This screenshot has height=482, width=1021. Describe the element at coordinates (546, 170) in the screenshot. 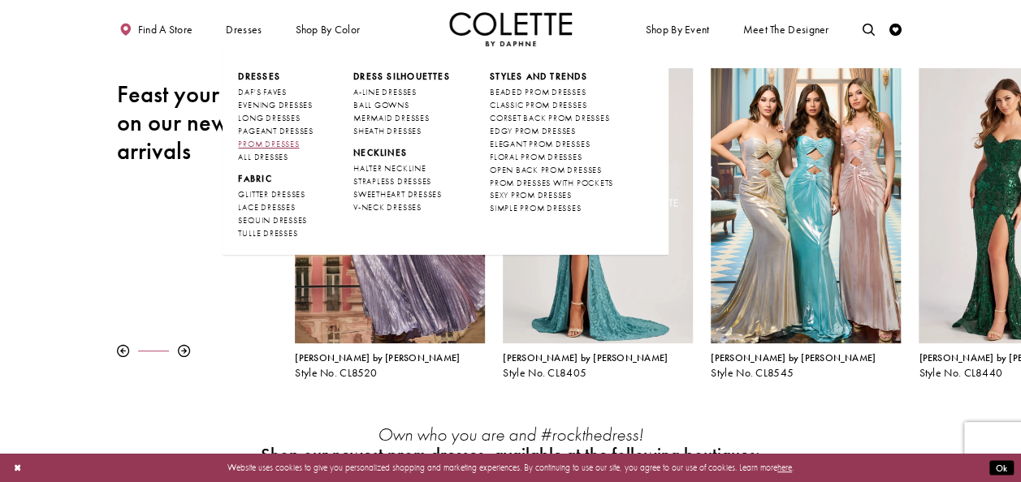

I see `span: OPEN BACK PROM DRESSES` at that location.